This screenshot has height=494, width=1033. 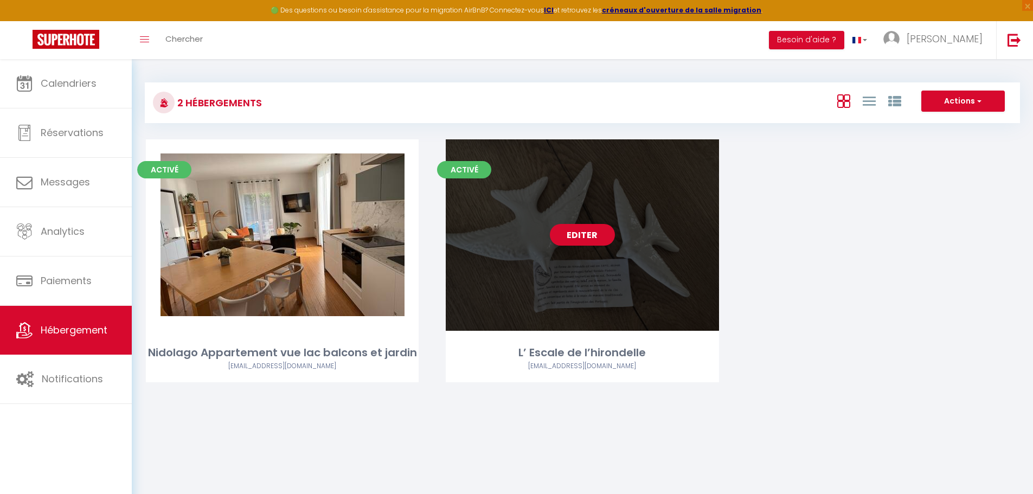 I want to click on a: Chercher, so click(x=184, y=40).